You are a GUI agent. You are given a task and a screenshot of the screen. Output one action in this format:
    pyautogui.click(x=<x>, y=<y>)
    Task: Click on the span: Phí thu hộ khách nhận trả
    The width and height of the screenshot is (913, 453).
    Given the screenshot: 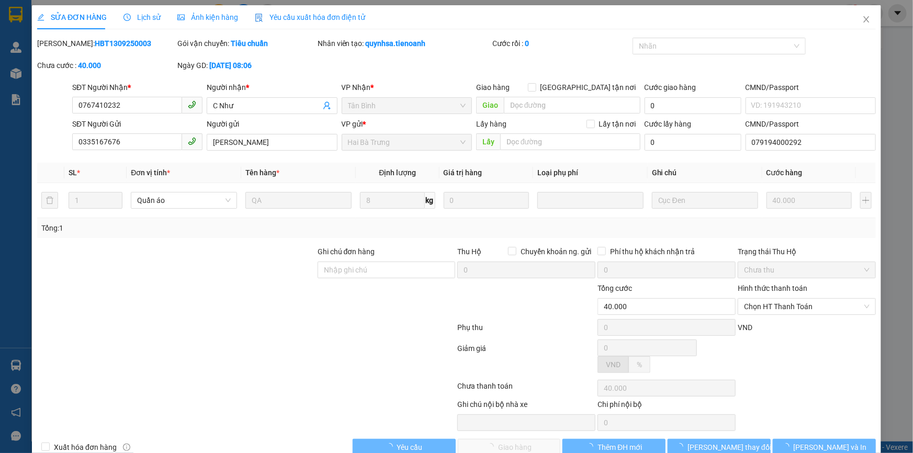 What is the action you would take?
    pyautogui.click(x=652, y=252)
    